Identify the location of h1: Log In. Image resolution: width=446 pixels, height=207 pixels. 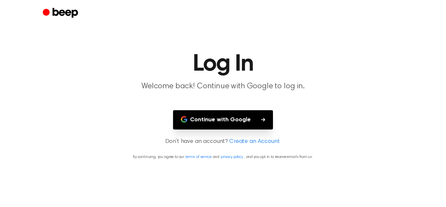
(223, 64).